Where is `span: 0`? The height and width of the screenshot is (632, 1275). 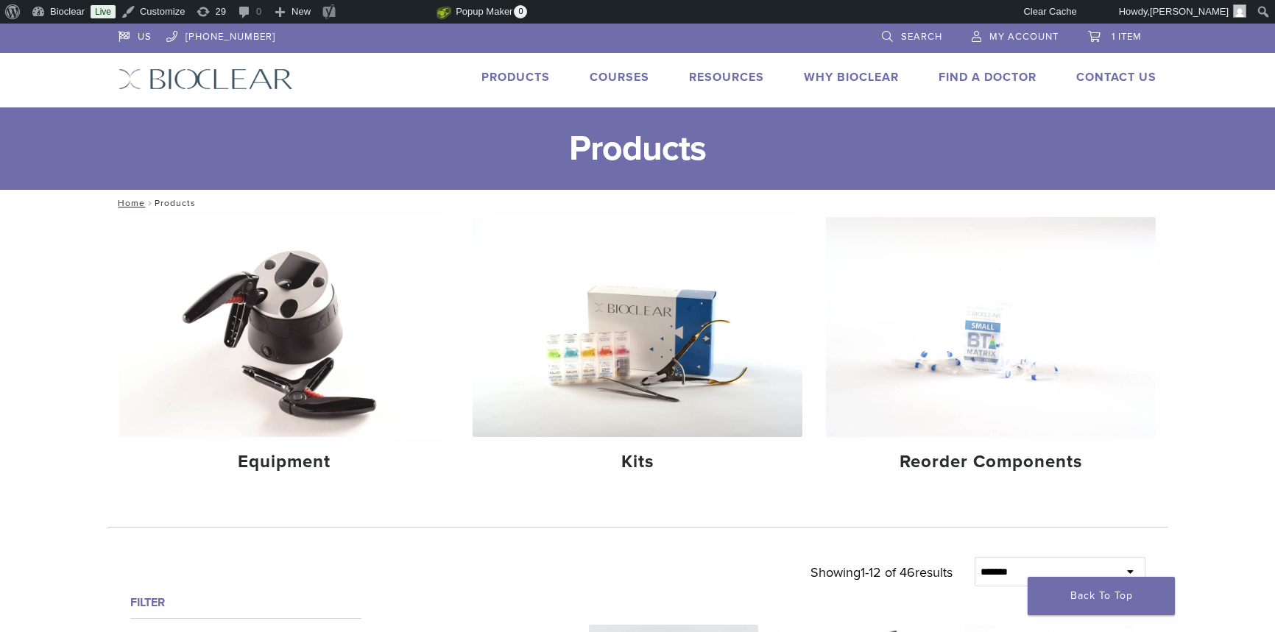
span: 0 is located at coordinates (521, 12).